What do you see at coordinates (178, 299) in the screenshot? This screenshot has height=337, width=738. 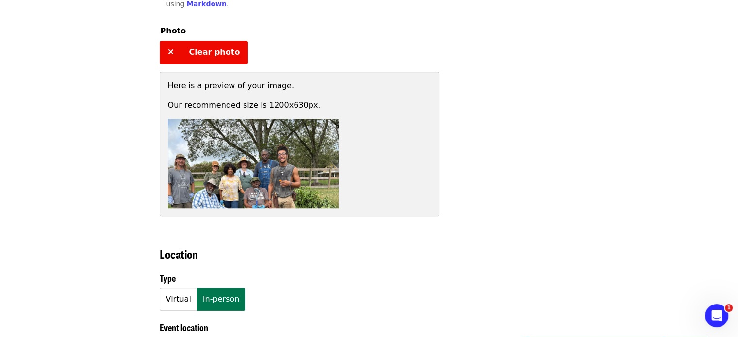 I see `button: Virtual` at bounding box center [178, 299].